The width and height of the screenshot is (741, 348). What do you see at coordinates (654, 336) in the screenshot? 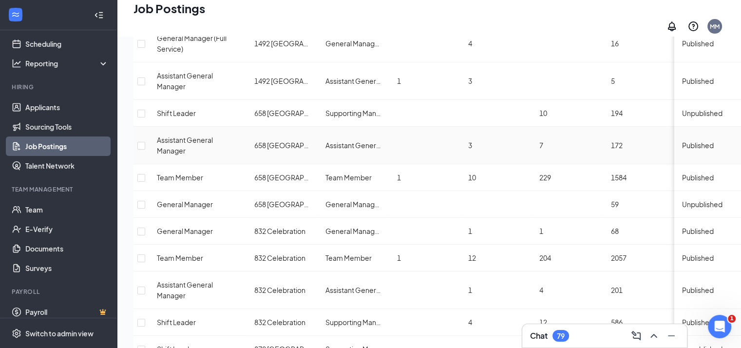
I see `button: ChevronUp` at bounding box center [654, 336].